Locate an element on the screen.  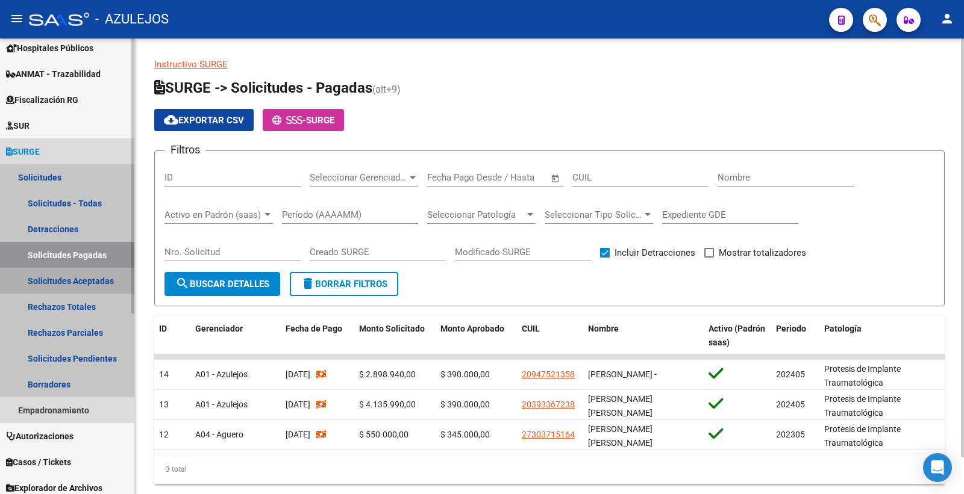
span: Monto Aprobado is located at coordinates (472, 329).